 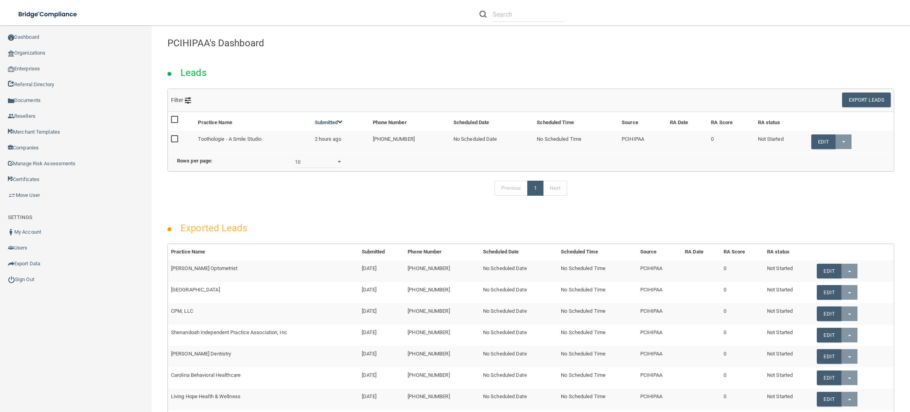 What do you see at coordinates (11, 279) in the screenshot?
I see `img: ic_power_dark.7ecde6b1.png` at bounding box center [11, 279].